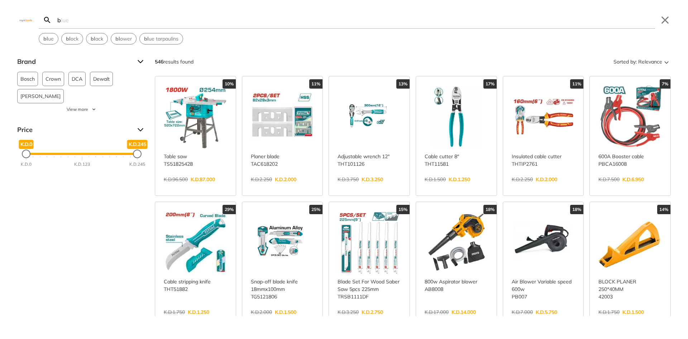 The image size is (688, 339). I want to click on span: View more, so click(77, 109).